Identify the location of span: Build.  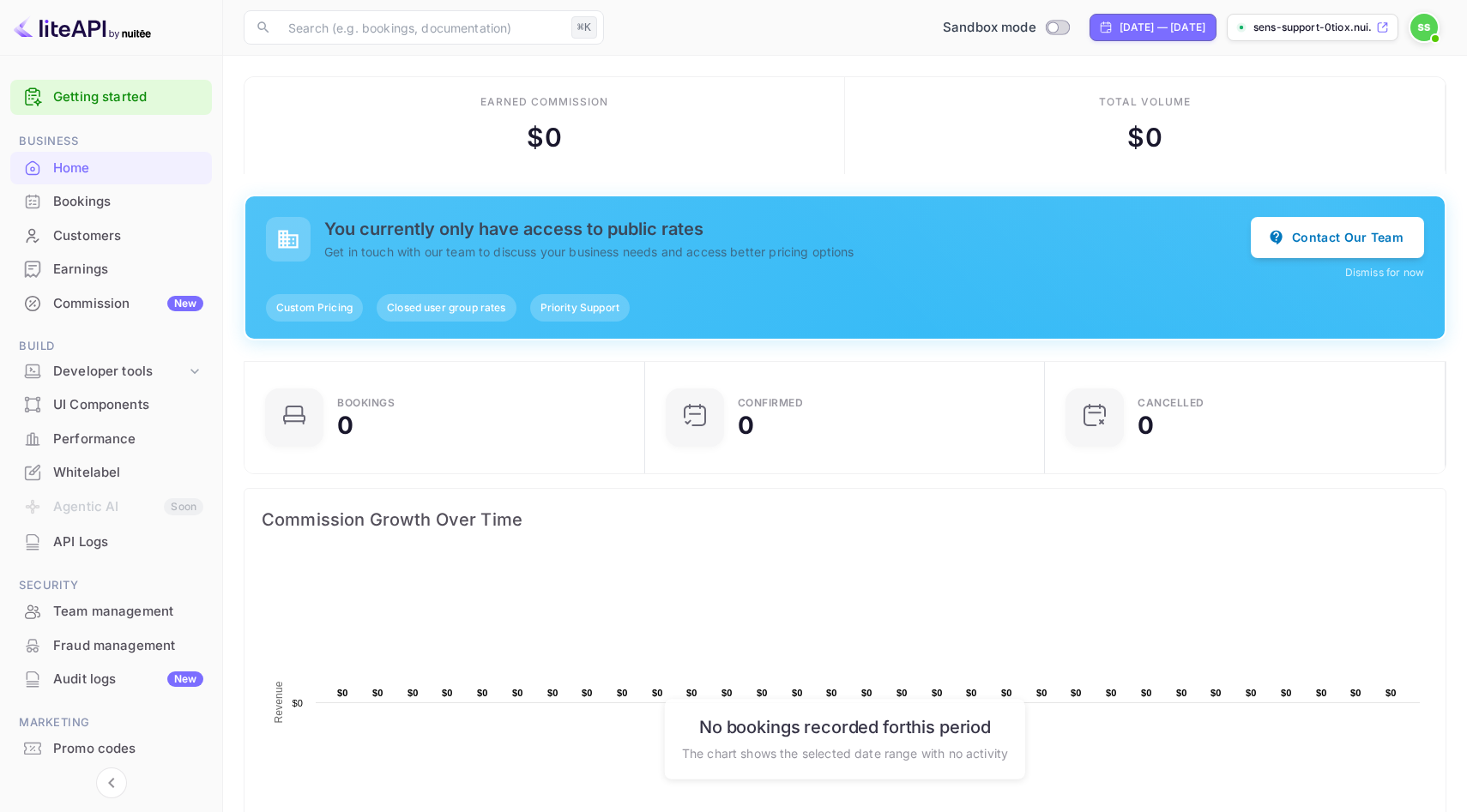
(111, 347).